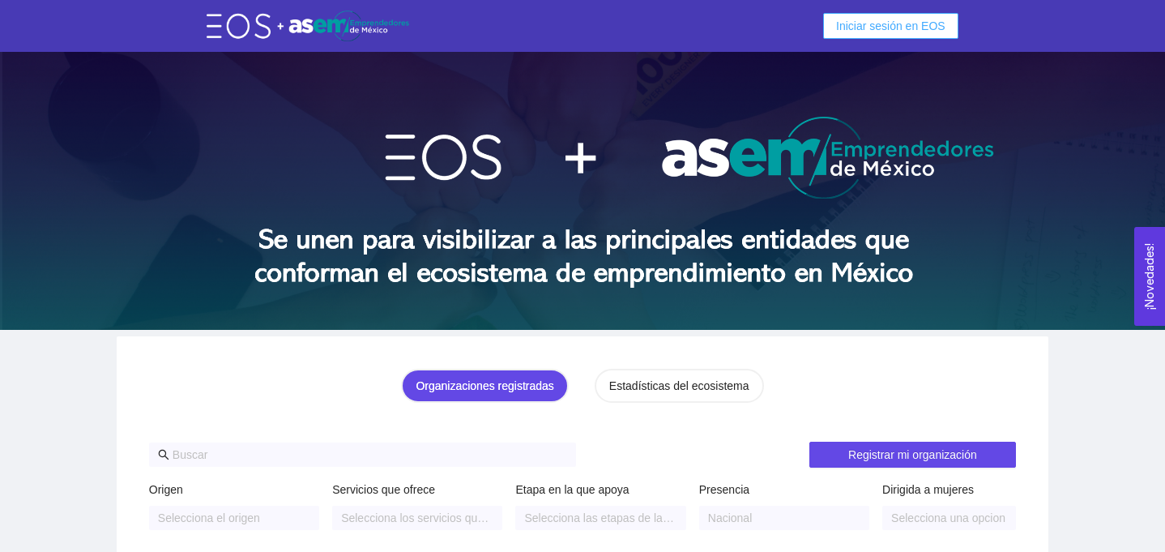 The width and height of the screenshot is (1165, 552). I want to click on label: Servicios que ofrece, so click(383, 489).